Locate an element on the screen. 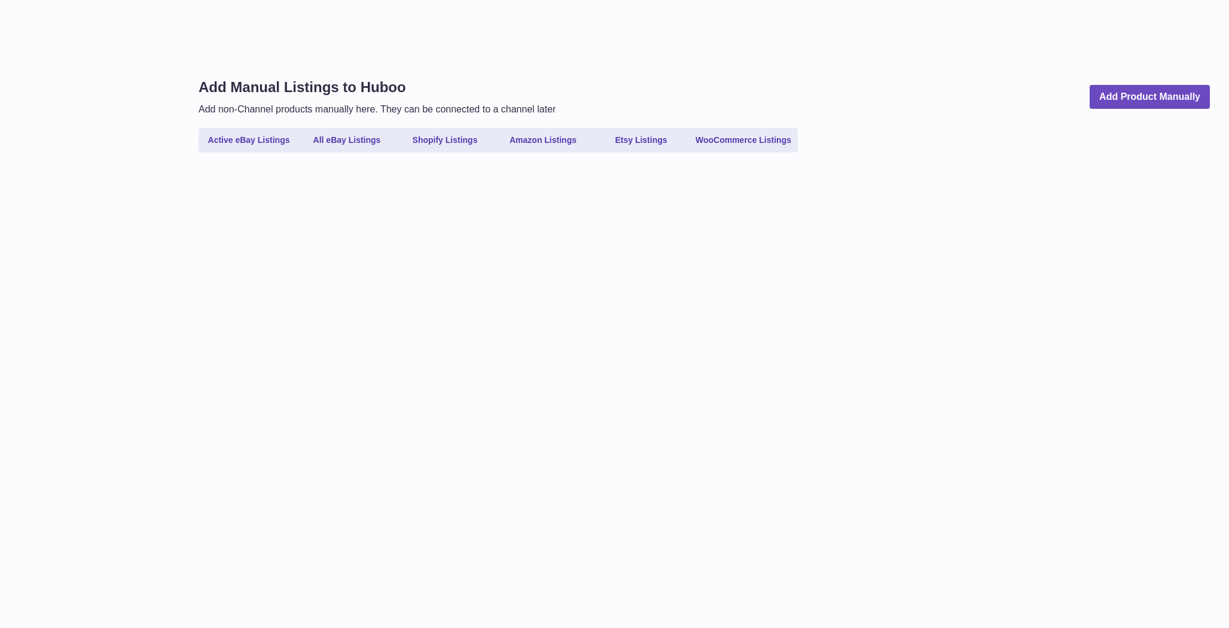 This screenshot has height=628, width=1229. a: Amazon Listings is located at coordinates (543, 140).